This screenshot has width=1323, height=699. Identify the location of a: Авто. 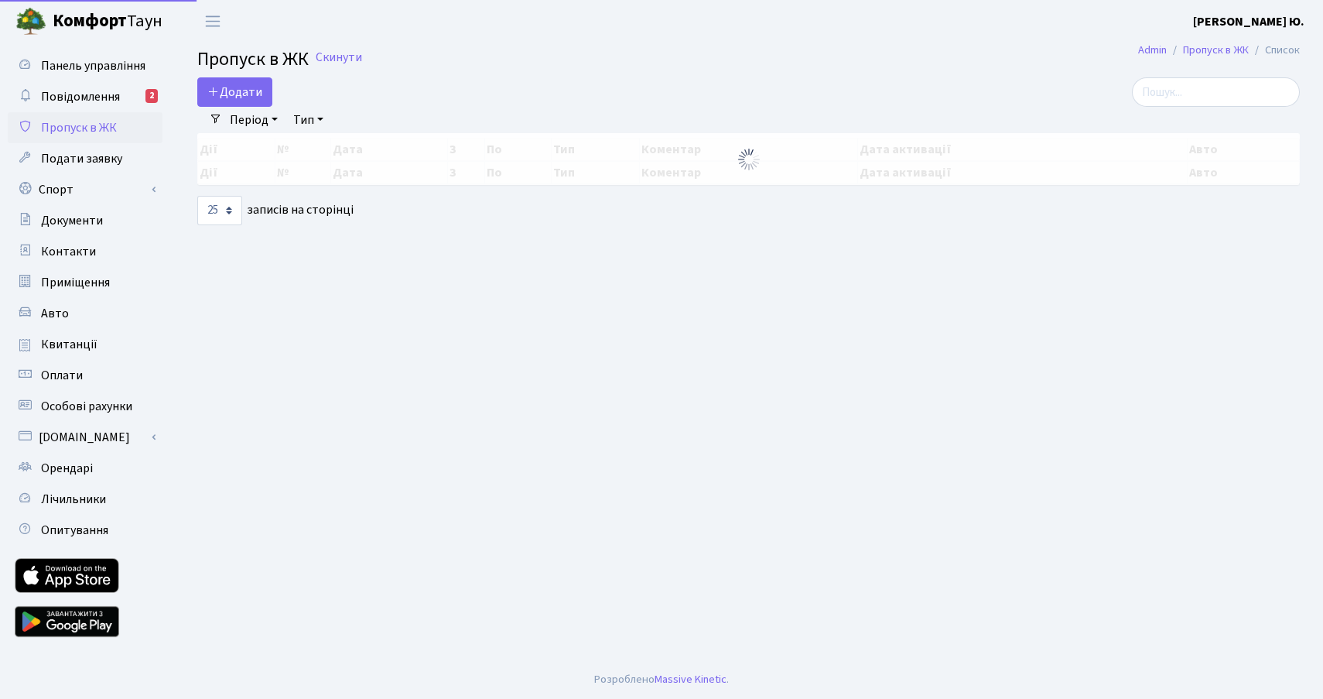
(85, 313).